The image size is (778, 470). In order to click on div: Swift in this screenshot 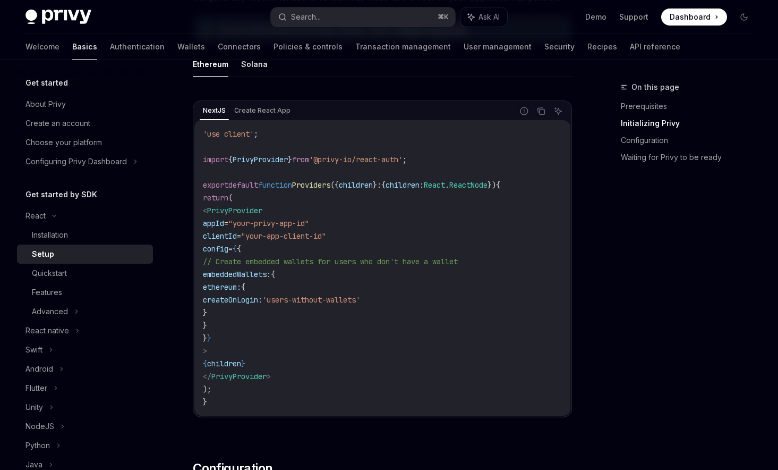, I will do `click(34, 350)`.